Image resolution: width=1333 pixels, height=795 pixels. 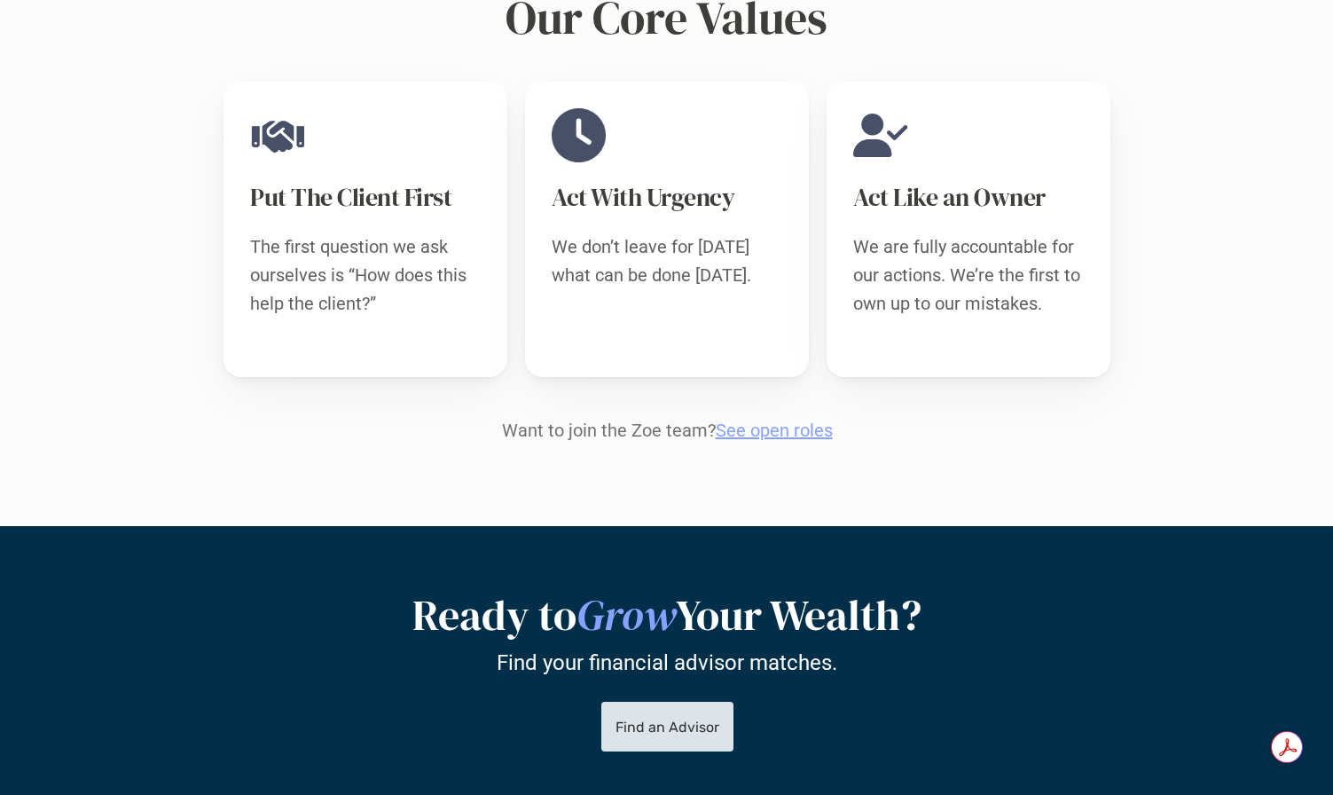 I want to click on h3: Act With Urgency, so click(x=667, y=197).